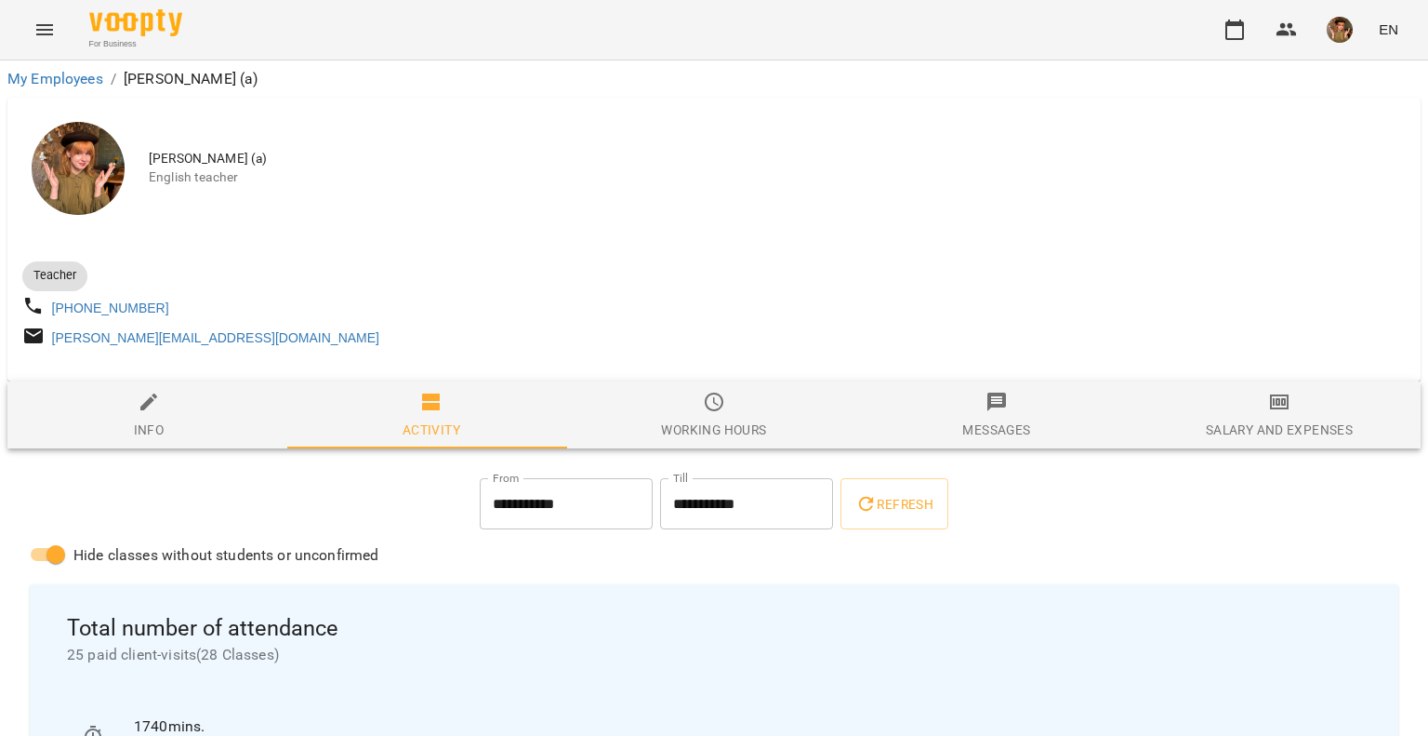 The image size is (1428, 736). What do you see at coordinates (713, 430) in the screenshot?
I see `div: Working hours` at bounding box center [713, 430].